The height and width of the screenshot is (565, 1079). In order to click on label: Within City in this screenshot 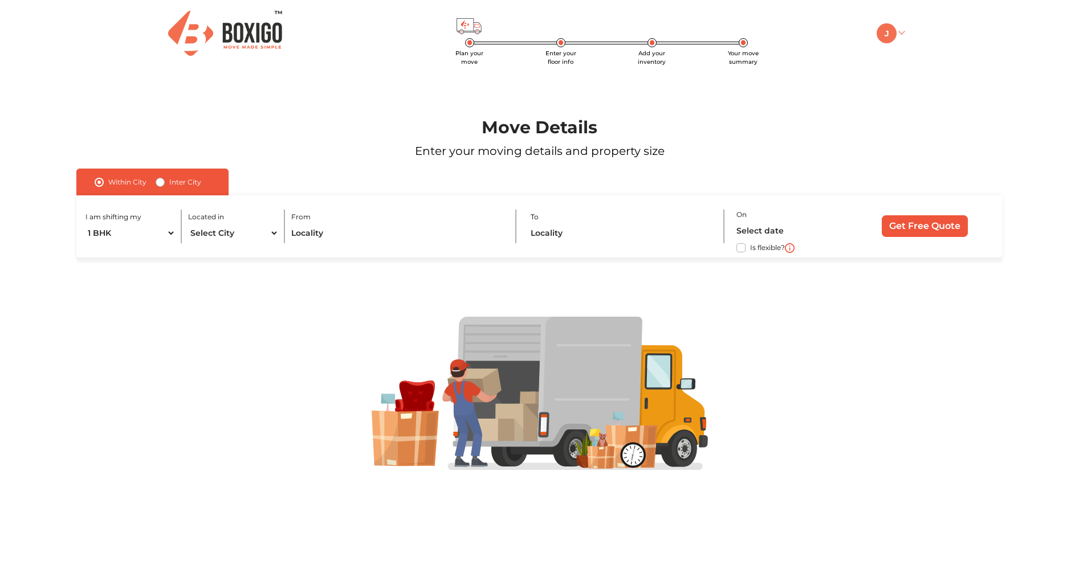, I will do `click(127, 182)`.